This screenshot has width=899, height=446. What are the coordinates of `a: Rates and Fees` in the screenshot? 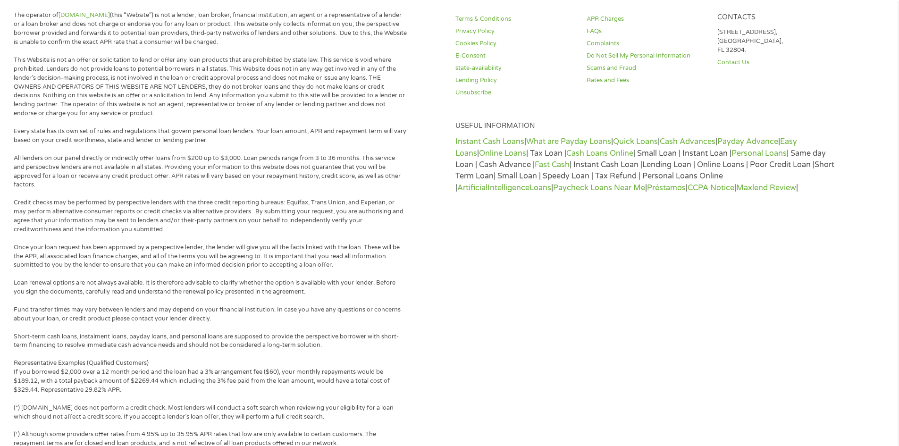 It's located at (646, 80).